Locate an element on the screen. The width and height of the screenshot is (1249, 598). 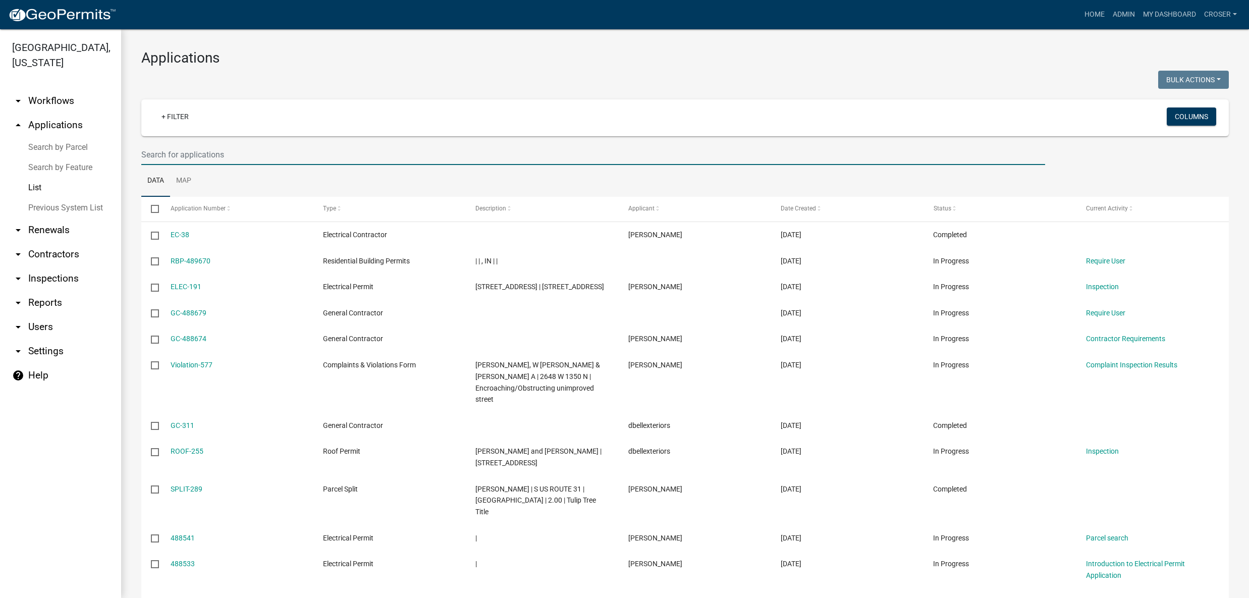
datatable-header-cell: Type is located at coordinates (390, 209).